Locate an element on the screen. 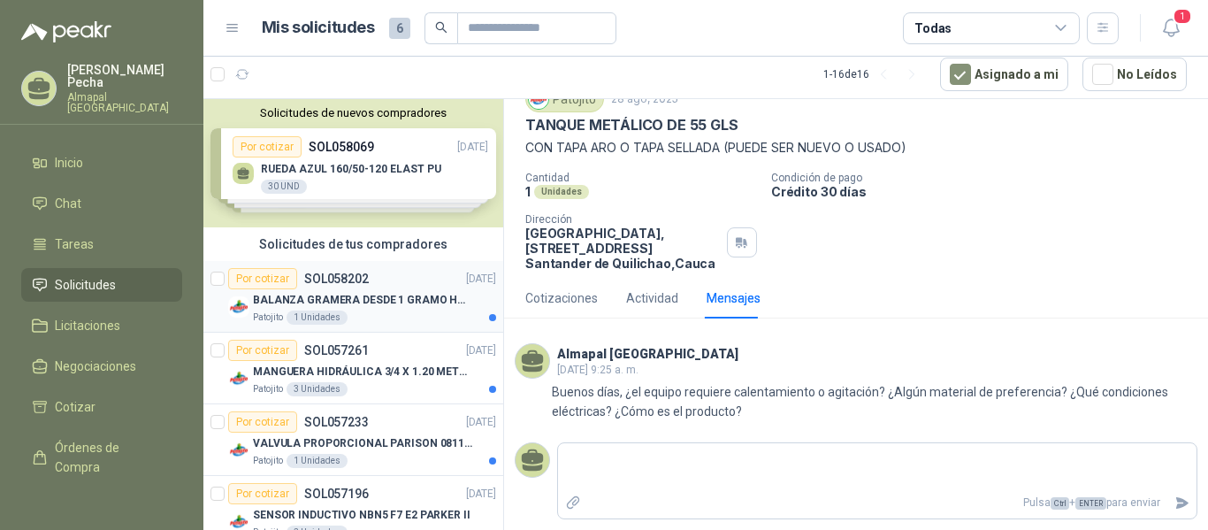  span: search is located at coordinates (441, 27).